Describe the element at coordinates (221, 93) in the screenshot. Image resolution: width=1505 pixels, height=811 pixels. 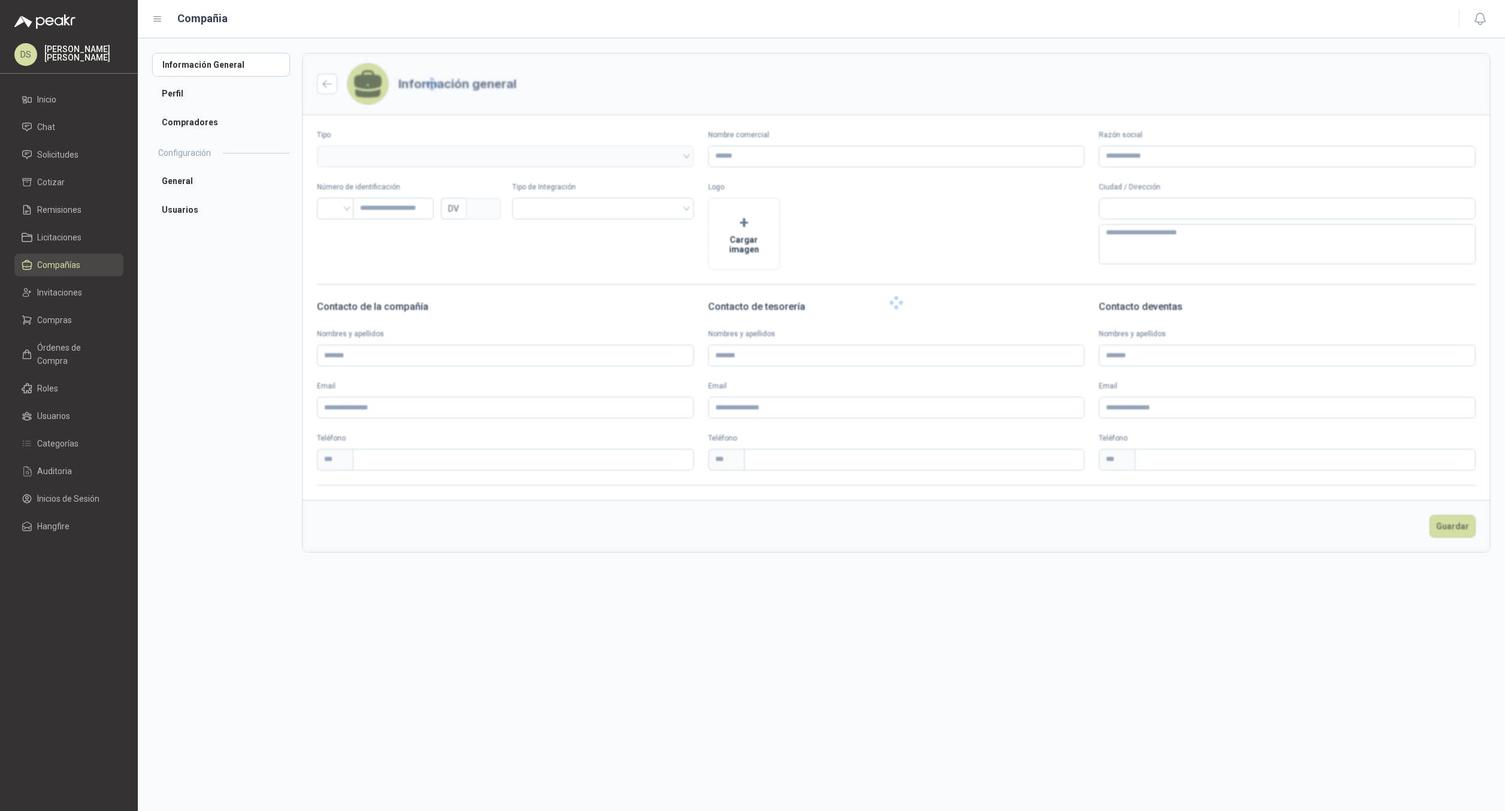
I see `li: Perfil` at that location.